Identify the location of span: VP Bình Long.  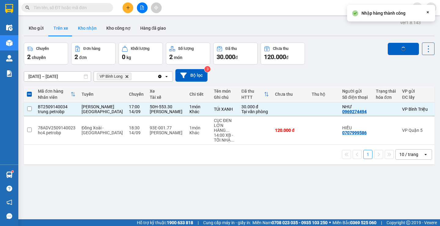
(111, 76).